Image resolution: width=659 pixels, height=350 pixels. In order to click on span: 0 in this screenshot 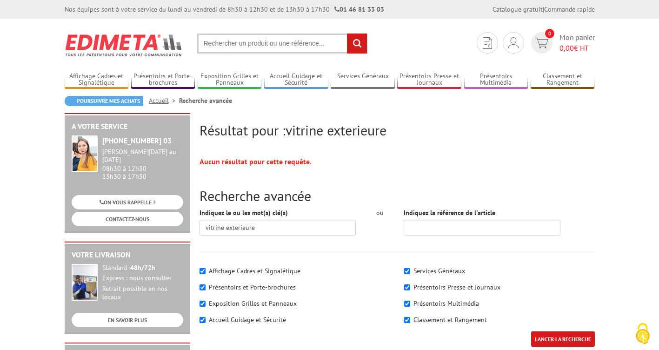, I will do `click(550, 33)`.